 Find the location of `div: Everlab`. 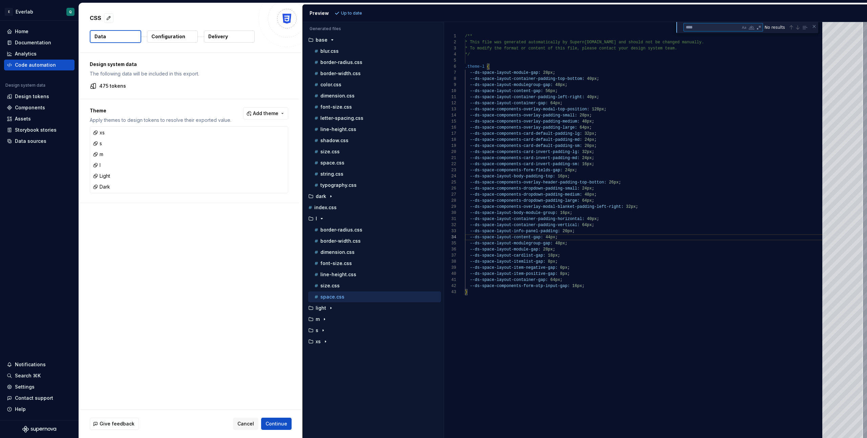

div: Everlab is located at coordinates (24, 12).